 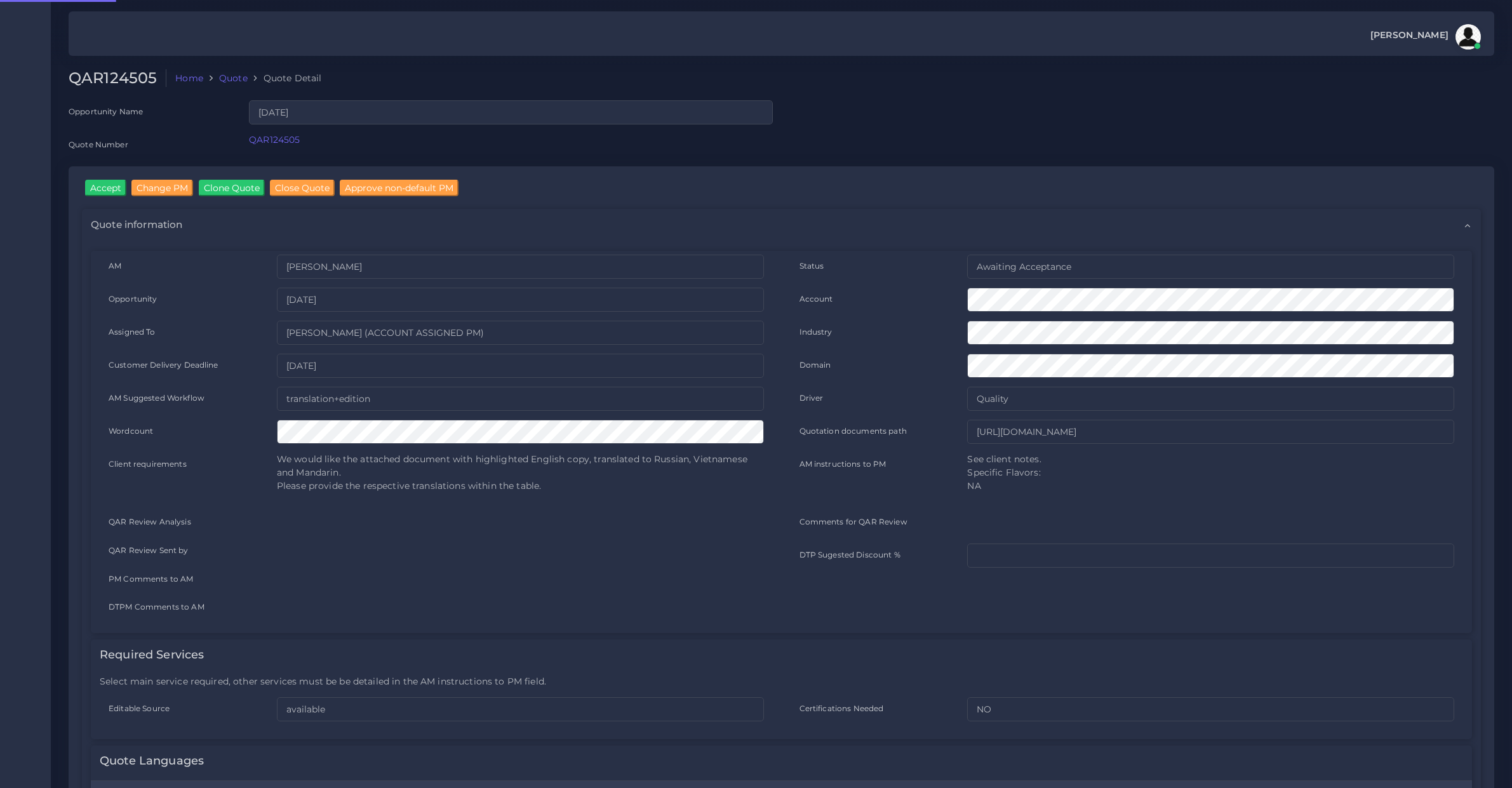 I want to click on label: QAR Review Sent by, so click(x=149, y=550).